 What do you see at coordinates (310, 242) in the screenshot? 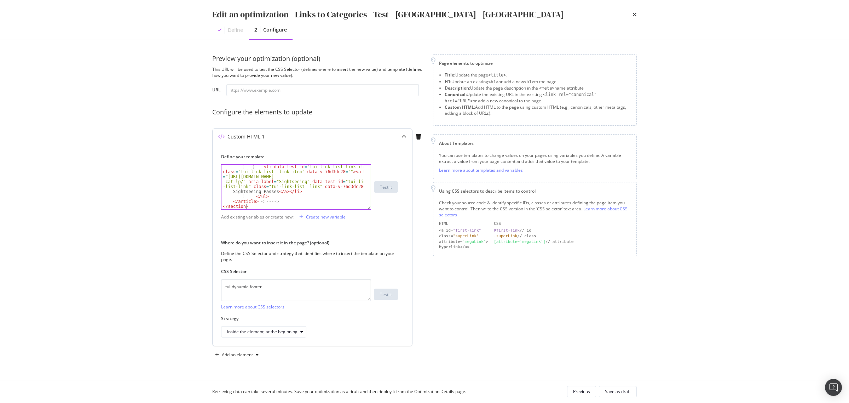
I see `label: Where do you want to insert it in the page? (optional)` at bounding box center [310, 242].